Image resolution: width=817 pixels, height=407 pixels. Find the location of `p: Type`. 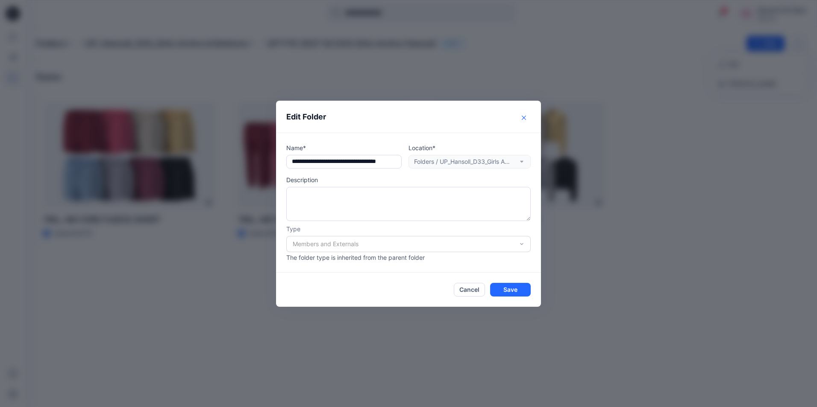

p: Type is located at coordinates (408, 229).